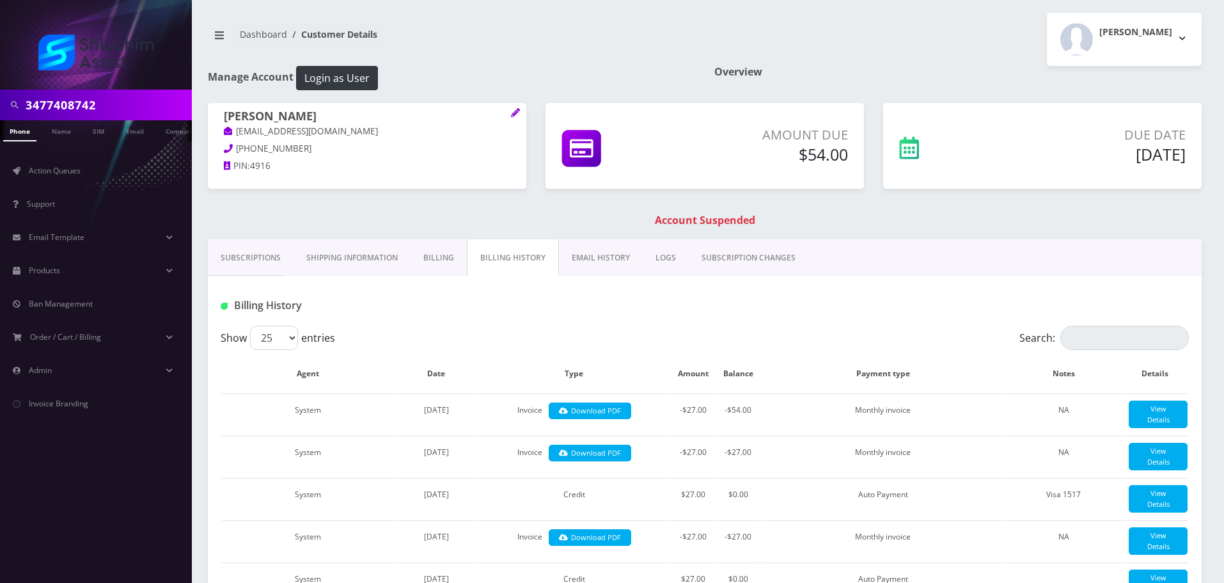 This screenshot has width=1224, height=583. I want to click on h1: Overview, so click(958, 72).